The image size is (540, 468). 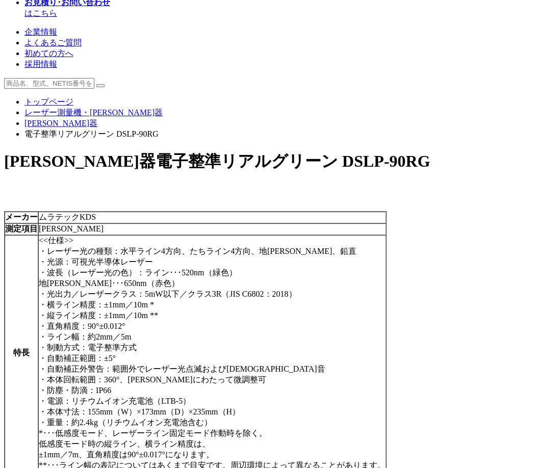 I want to click on a: 採用情報, so click(x=41, y=64).